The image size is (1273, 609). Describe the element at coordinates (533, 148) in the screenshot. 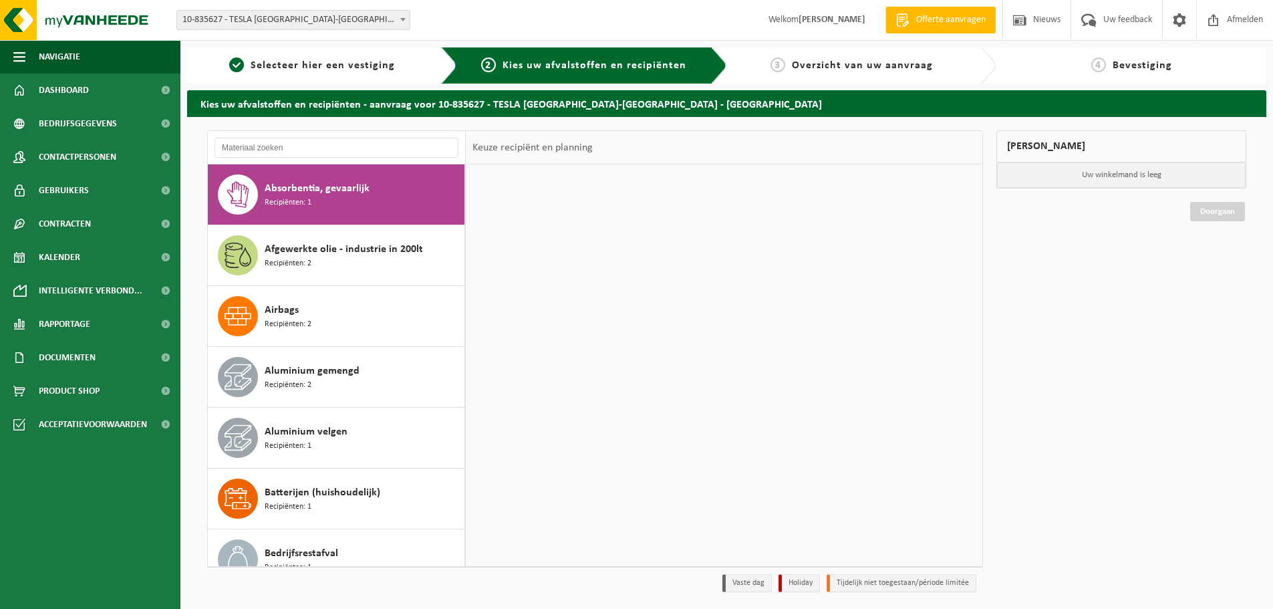

I see `div: Keuze recipiënt en planning` at that location.